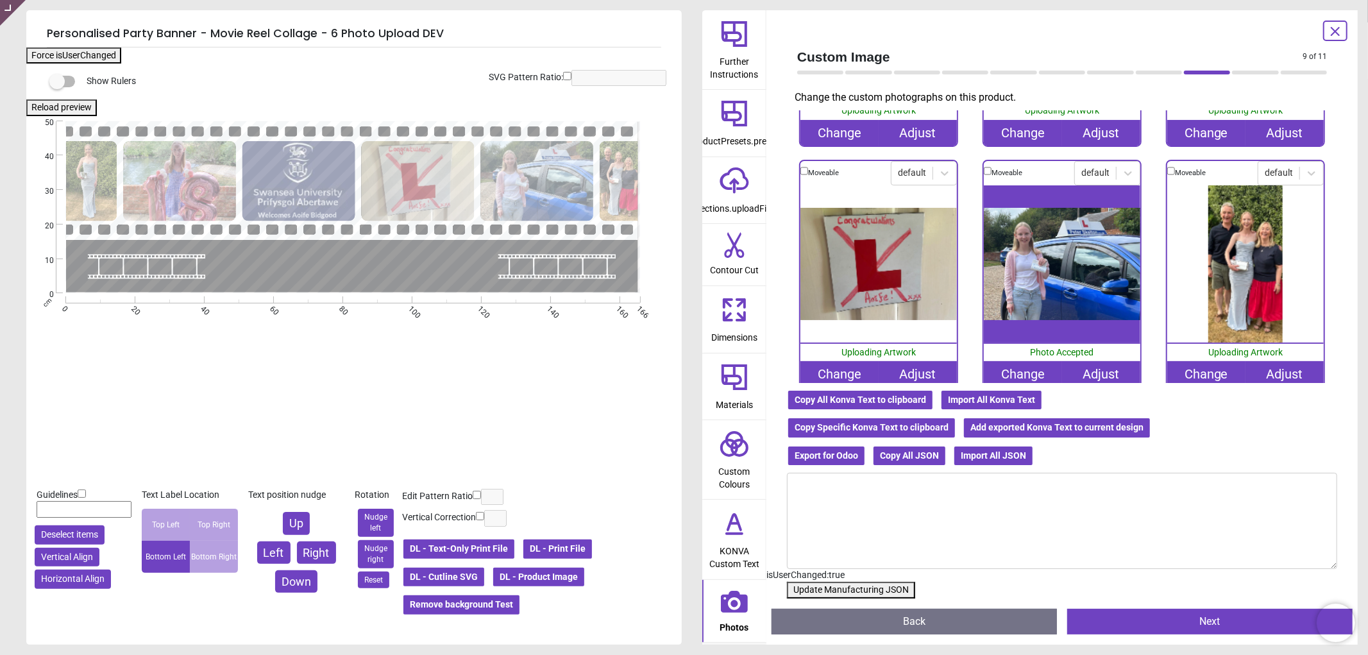  I want to click on span: Contour Cut, so click(734, 267).